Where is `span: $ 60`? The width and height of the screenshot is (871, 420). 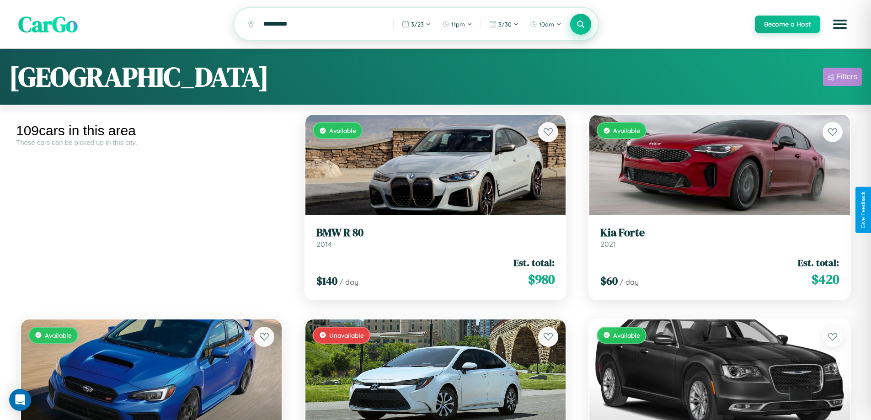
span: $ 60 is located at coordinates (609, 281).